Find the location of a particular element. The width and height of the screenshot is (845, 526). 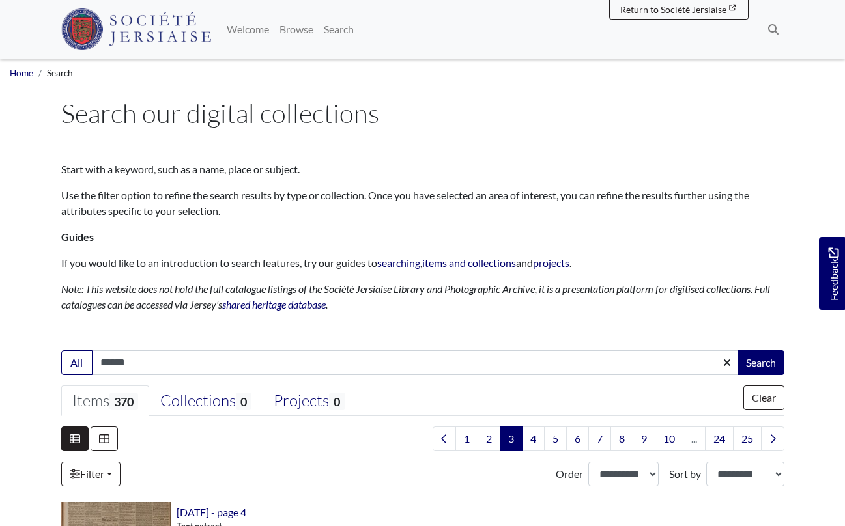

label: Sort by is located at coordinates (685, 474).